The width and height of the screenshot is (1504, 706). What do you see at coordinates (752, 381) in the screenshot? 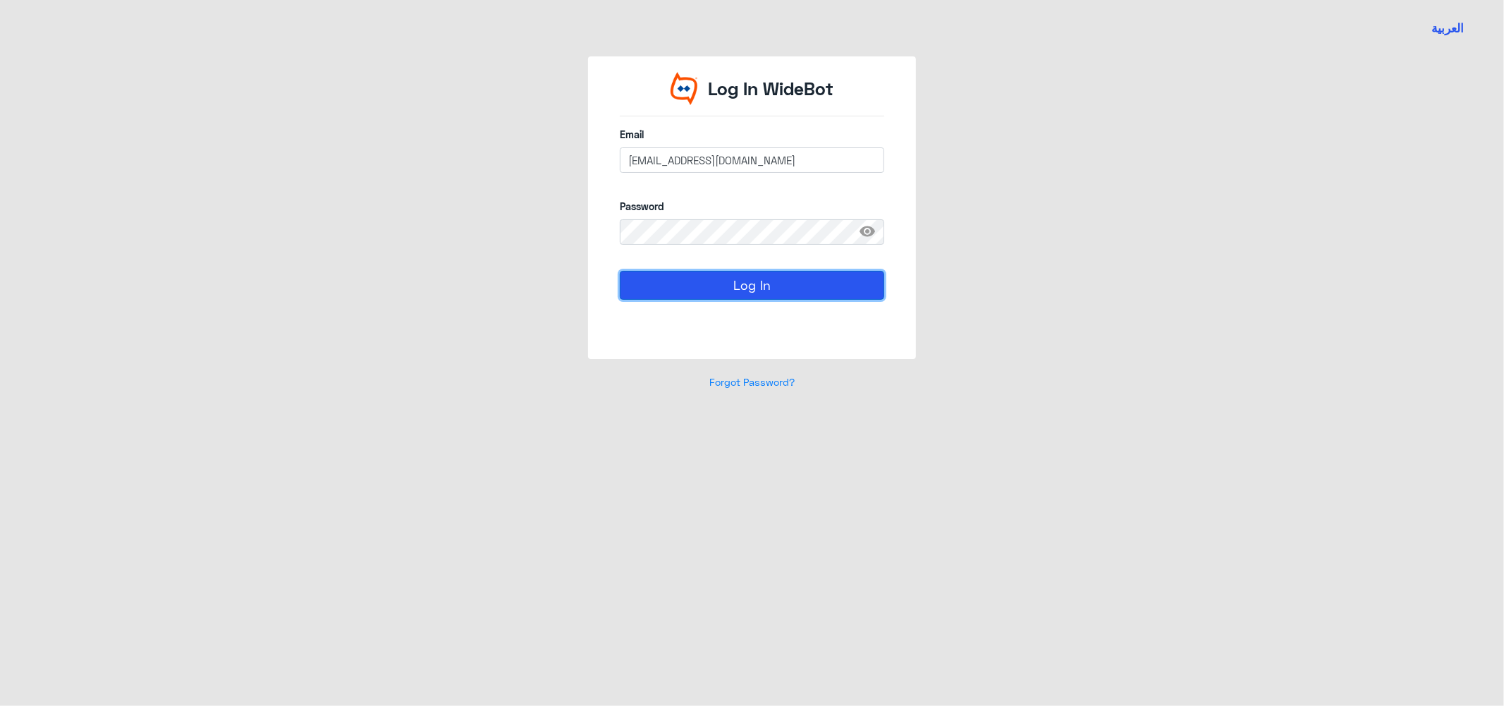
I see `a: Forgot Password?` at bounding box center [752, 381].